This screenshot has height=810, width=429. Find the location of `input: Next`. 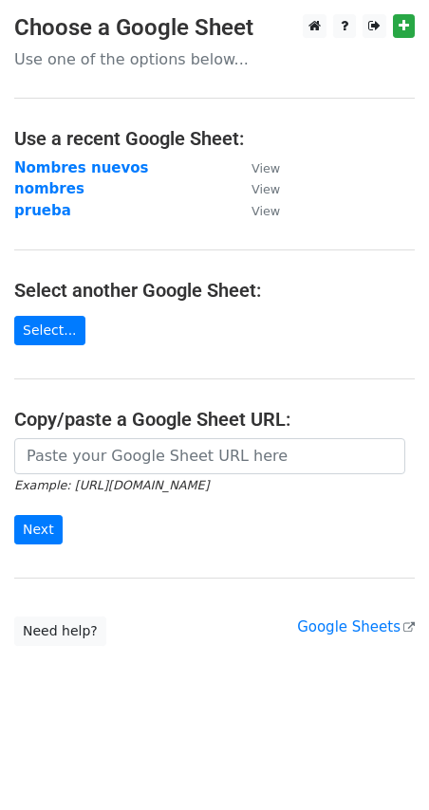

input: Next is located at coordinates (38, 529).